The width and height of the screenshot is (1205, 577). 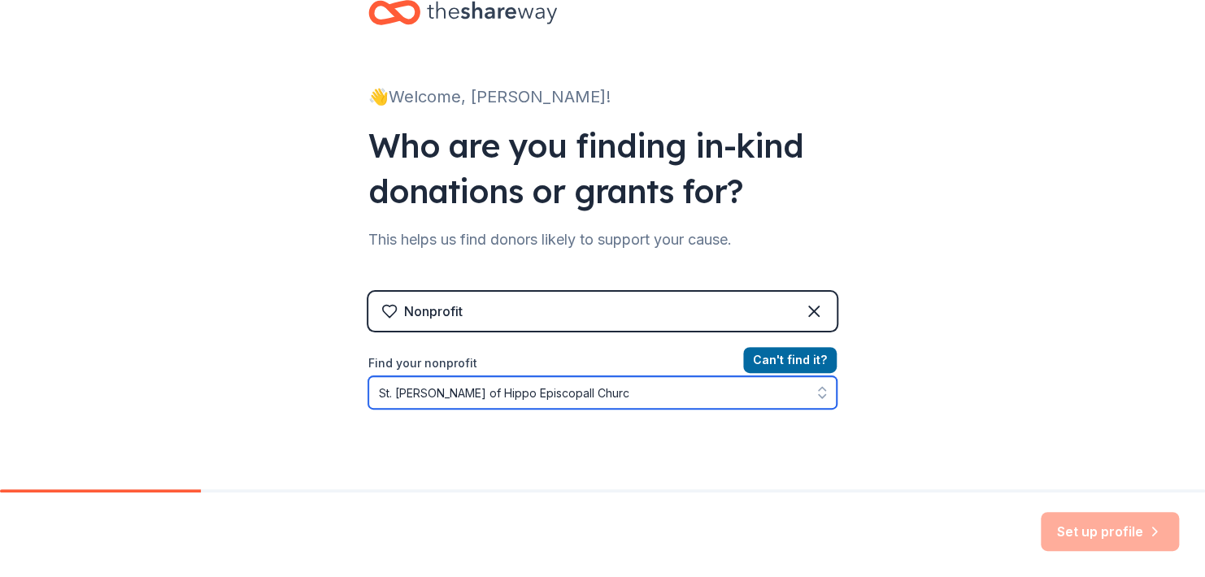 What do you see at coordinates (433, 311) in the screenshot?
I see `div: Nonprofit` at bounding box center [433, 311].